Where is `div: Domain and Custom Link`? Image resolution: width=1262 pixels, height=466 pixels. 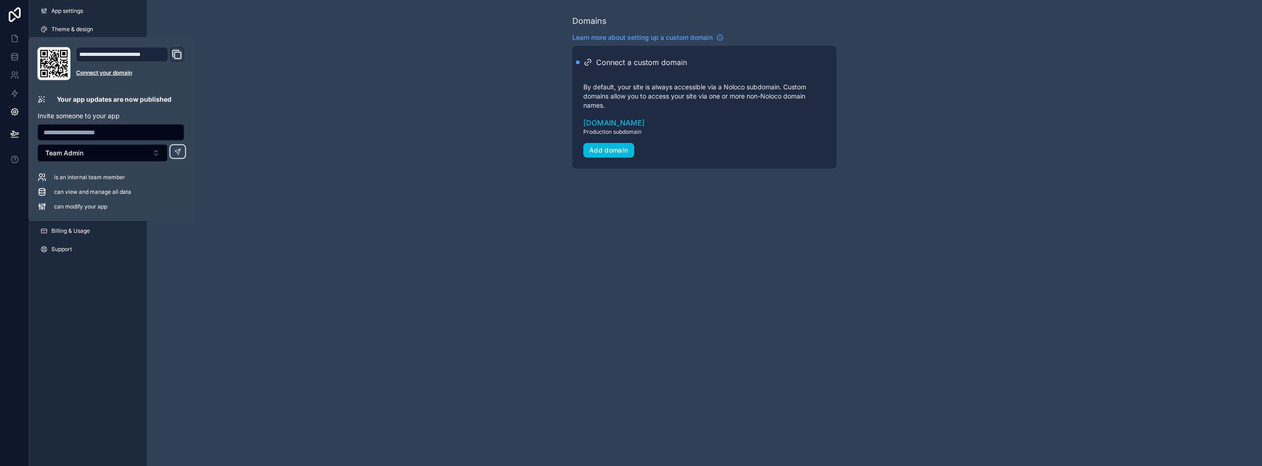
div: Domain and Custom Link is located at coordinates (130, 64).